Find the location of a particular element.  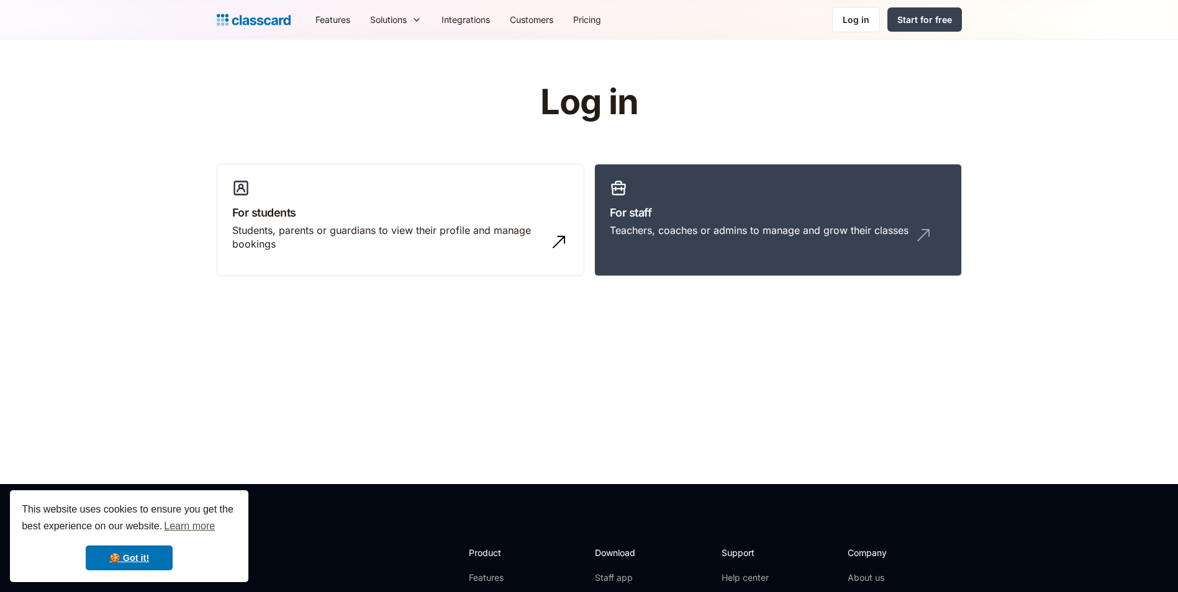

a: Help center is located at coordinates (746, 578).